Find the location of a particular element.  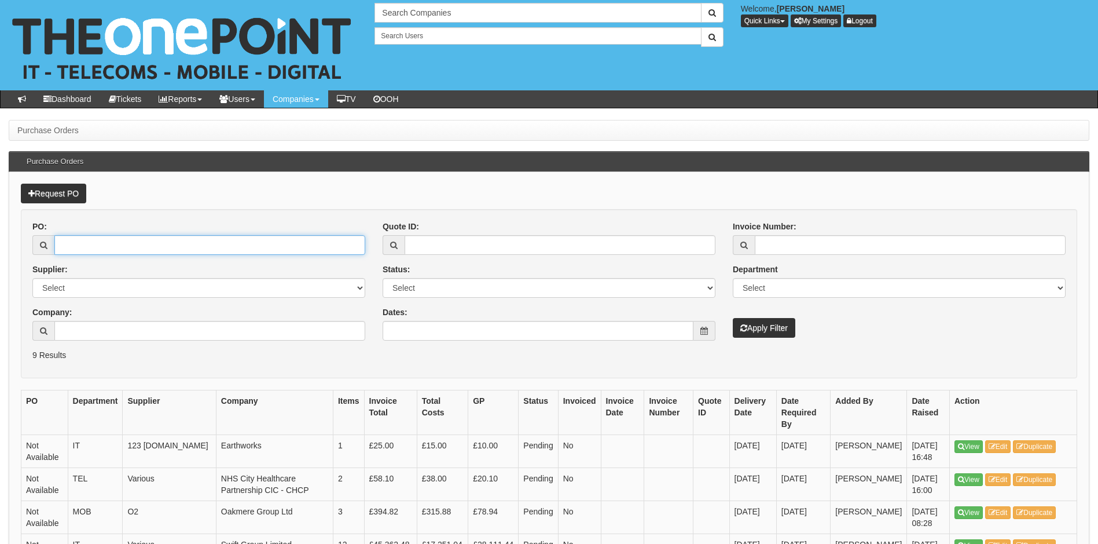

a: Logout is located at coordinates (860, 21).